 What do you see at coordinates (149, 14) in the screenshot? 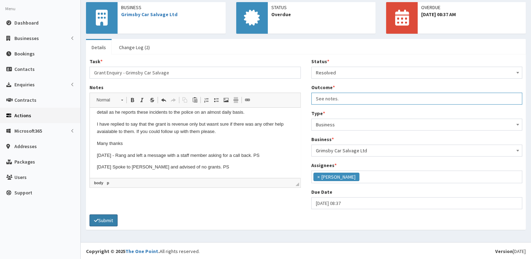
I see `a: Grimsby Car Salvage Ltd` at bounding box center [149, 14].